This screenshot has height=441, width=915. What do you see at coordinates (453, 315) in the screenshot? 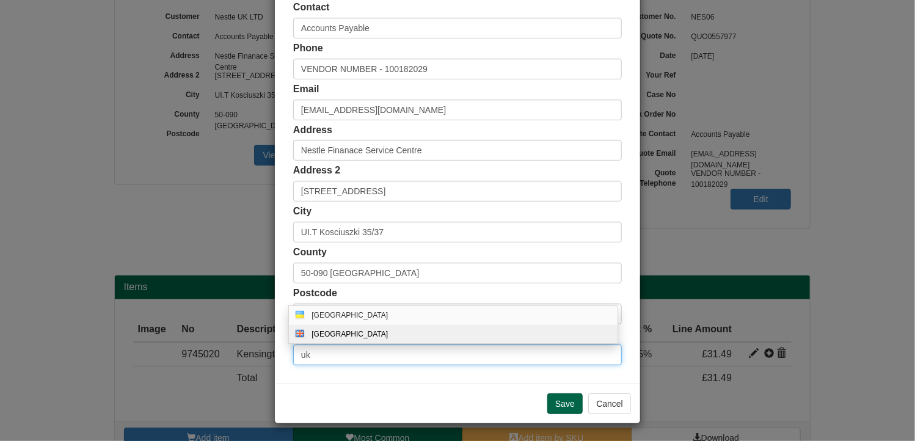
I see `div: Ukraine` at bounding box center [453, 315].